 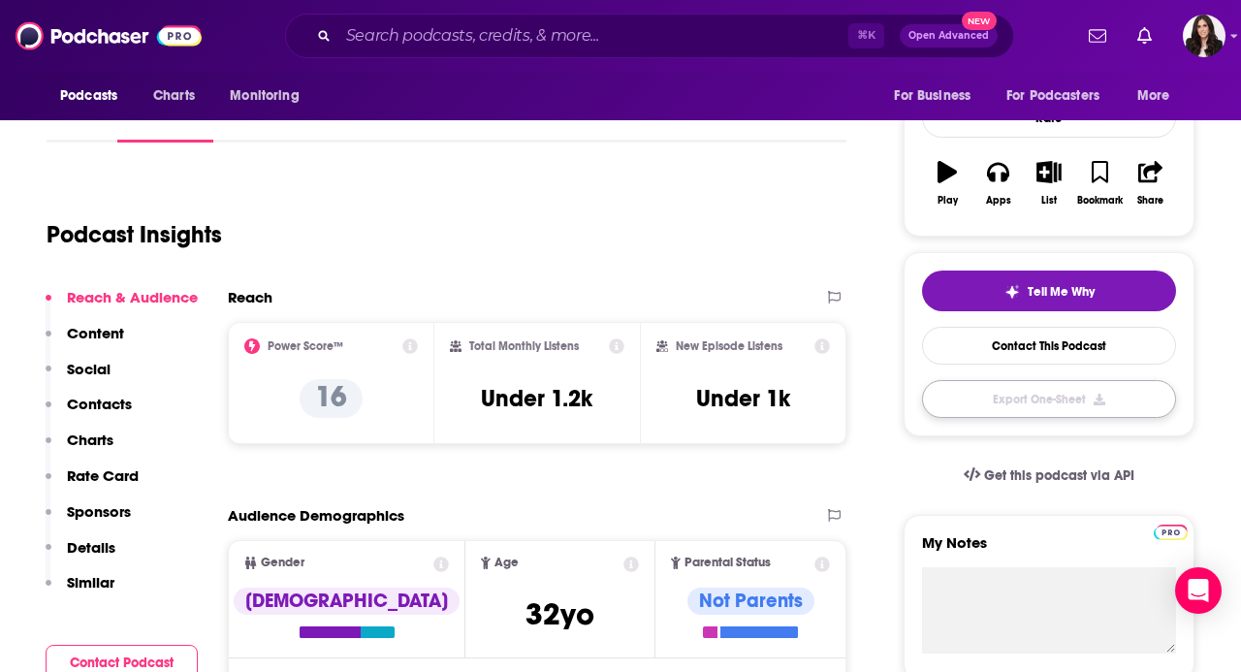 What do you see at coordinates (1049, 291) in the screenshot?
I see `button: tell me why sparkleTell Me Why` at bounding box center [1049, 291].